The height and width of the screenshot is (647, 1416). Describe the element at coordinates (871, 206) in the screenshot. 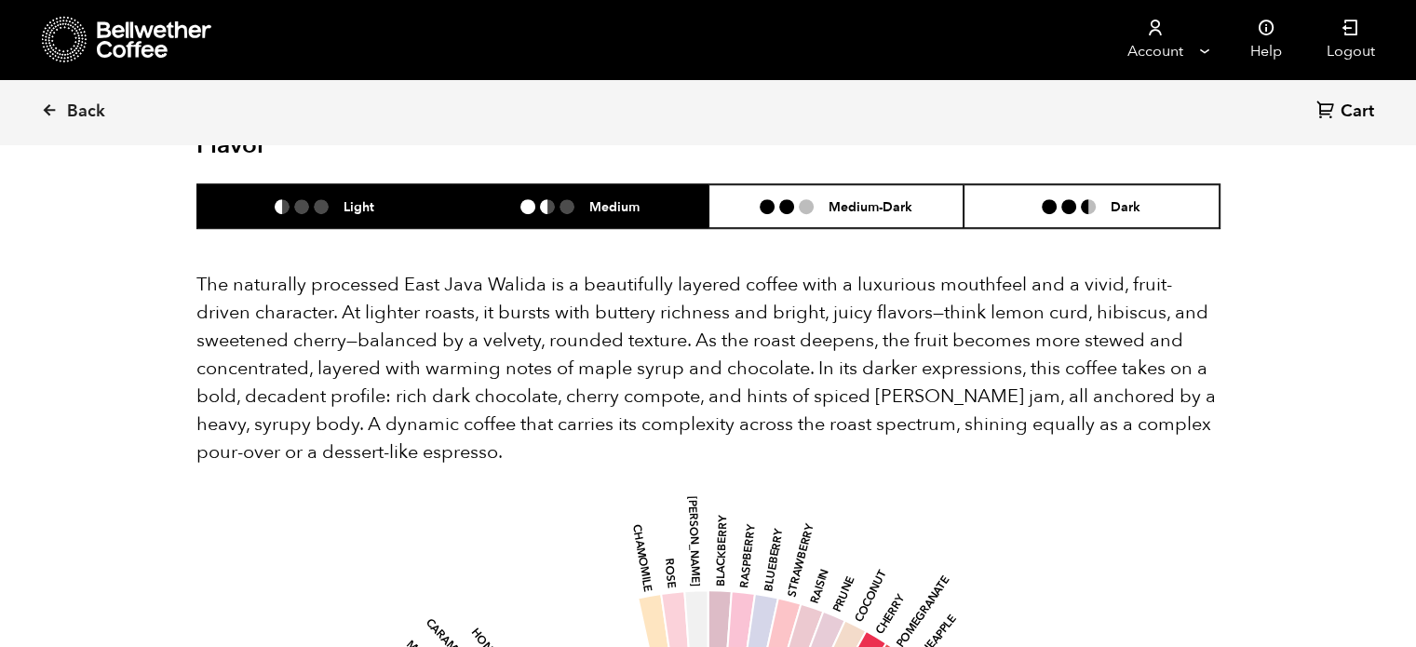

I see `h6: Medium-Dark` at that location.